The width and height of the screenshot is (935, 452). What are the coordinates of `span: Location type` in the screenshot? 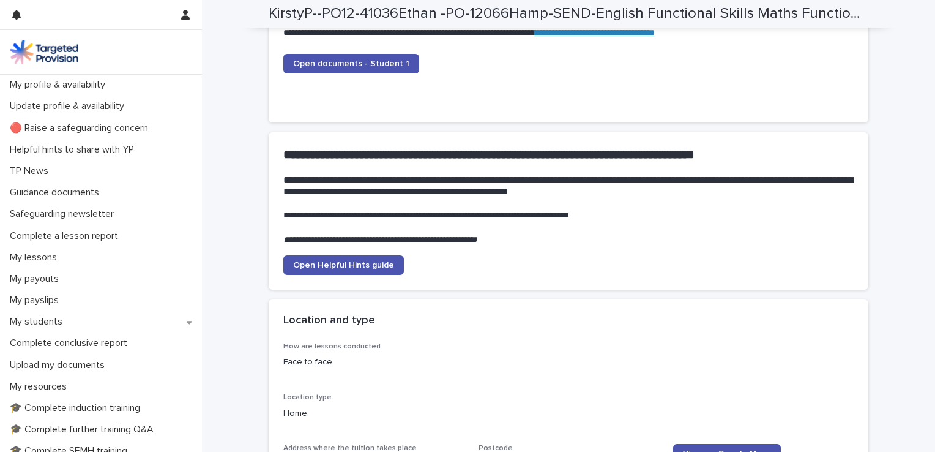 It's located at (307, 397).